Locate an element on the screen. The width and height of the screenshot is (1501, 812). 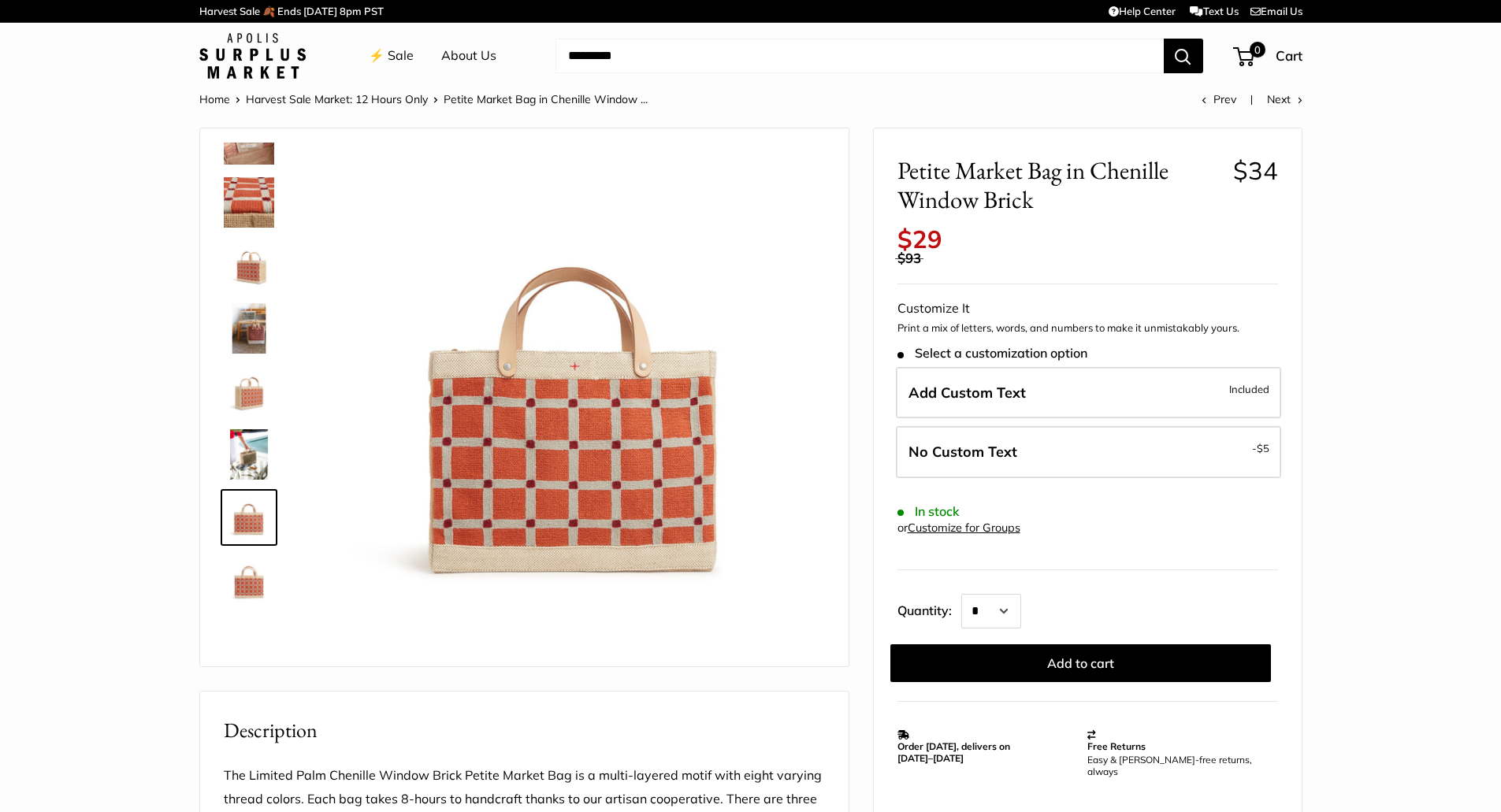
label: Leave Blank is located at coordinates (1087, 452).